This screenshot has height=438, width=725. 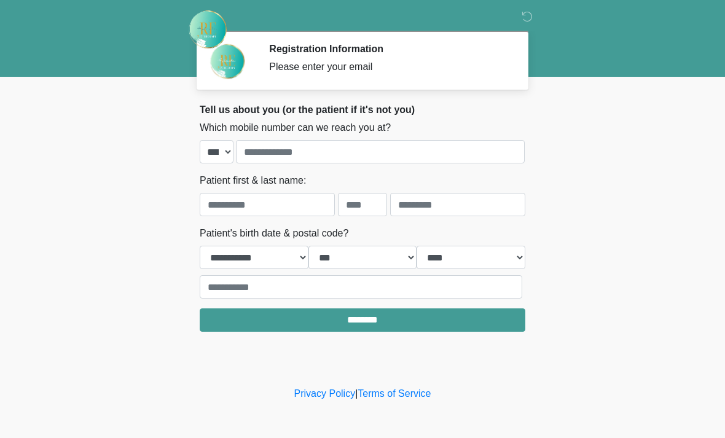 I want to click on label: Patient first & last name:, so click(x=252, y=181).